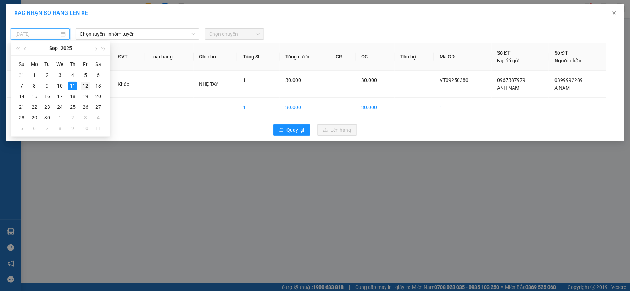 This screenshot has width=630, height=291. Describe the element at coordinates (615, 13) in the screenshot. I see `span: close` at that location.